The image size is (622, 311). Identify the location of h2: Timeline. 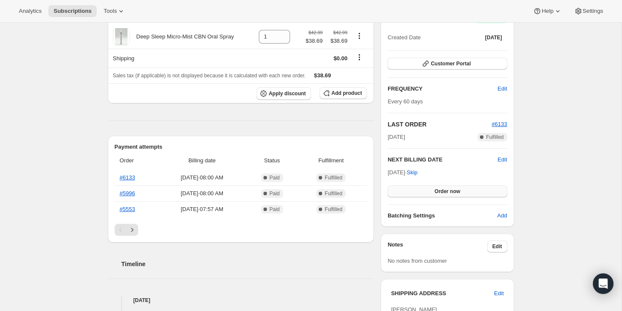
(248, 264).